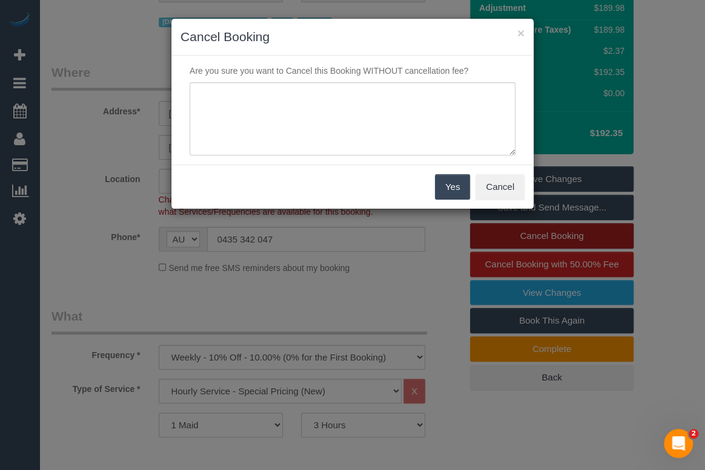 This screenshot has width=705, height=470. Describe the element at coordinates (452, 187) in the screenshot. I see `button: Yes` at that location.